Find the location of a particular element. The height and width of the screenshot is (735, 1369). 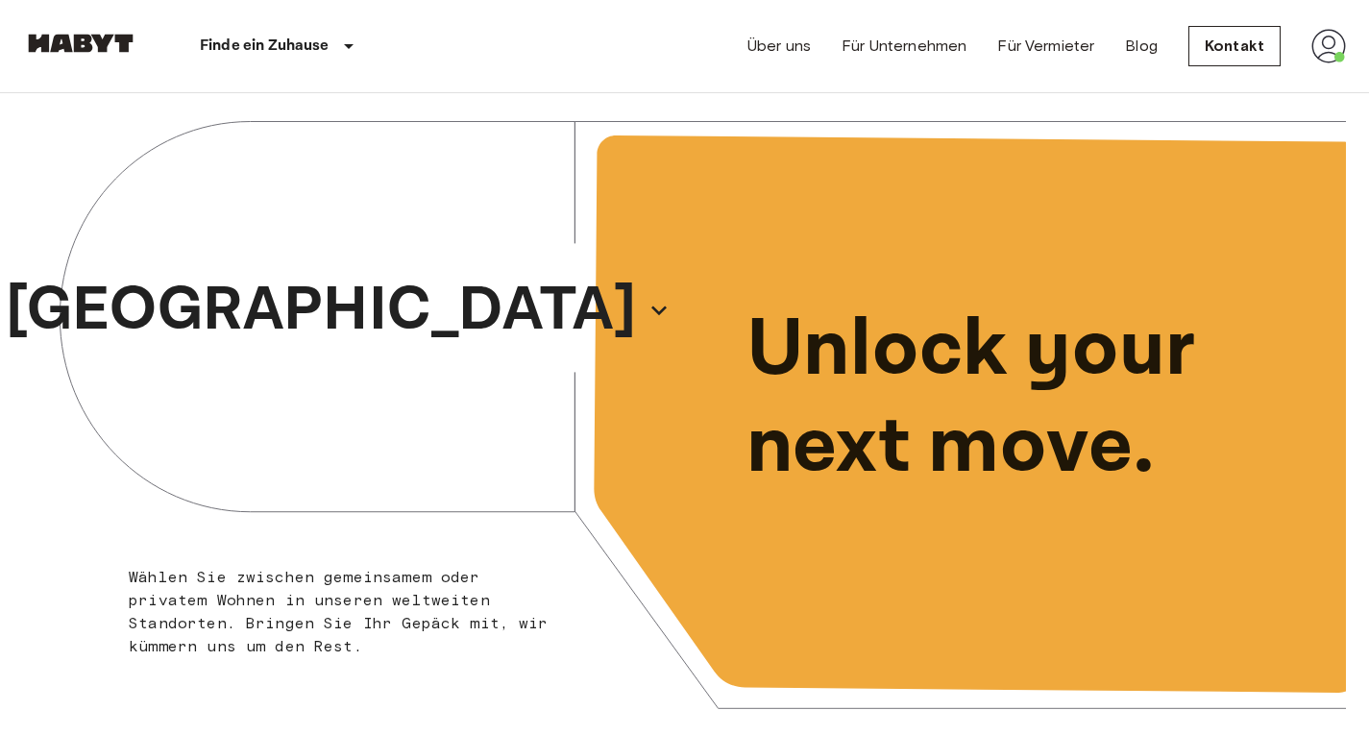

p: Unlock your next move. is located at coordinates (1031, 399).